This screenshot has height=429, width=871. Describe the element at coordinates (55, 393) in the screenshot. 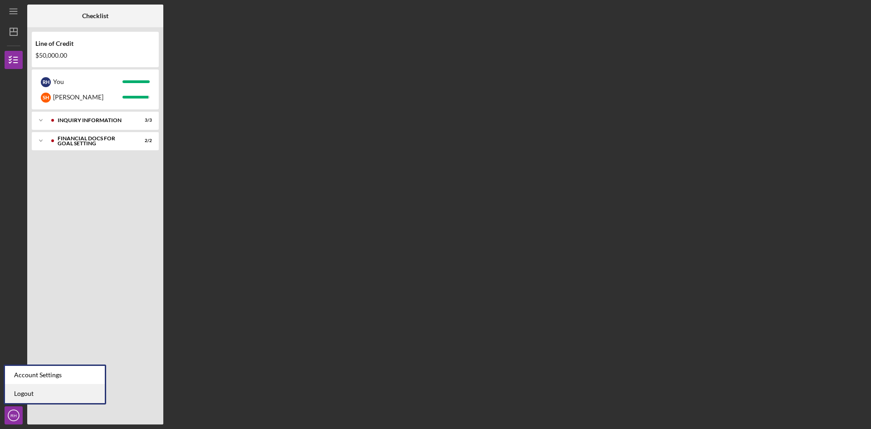

I see `a: Logout` at that location.